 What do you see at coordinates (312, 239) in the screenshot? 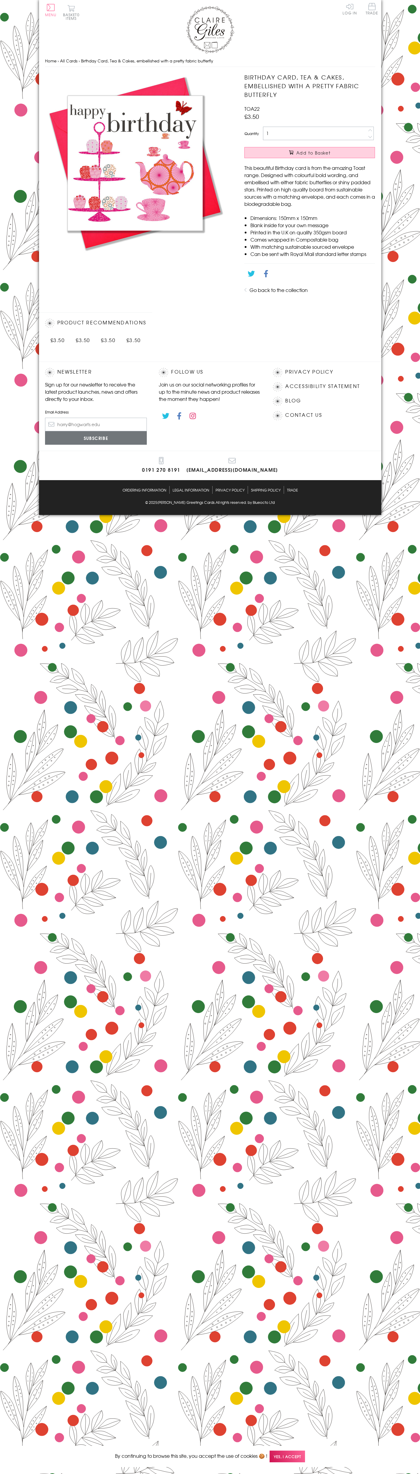
I see `li: Comes wrapped in Compostable bag` at bounding box center [312, 239].